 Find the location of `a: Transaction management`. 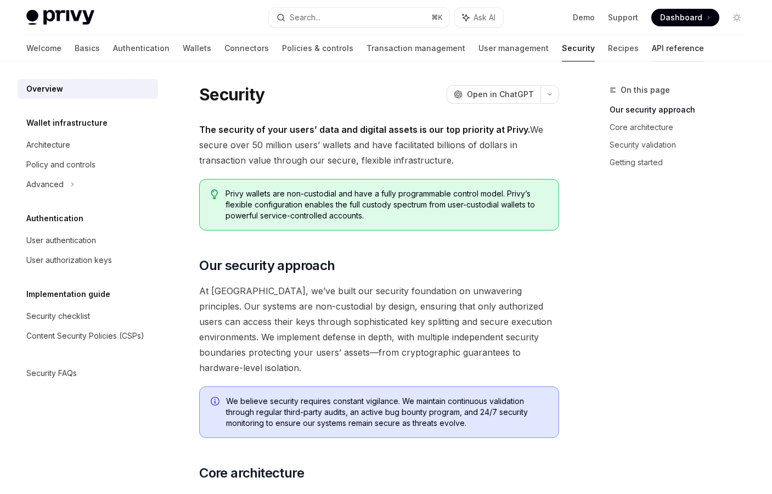

a: Transaction management is located at coordinates (416, 48).